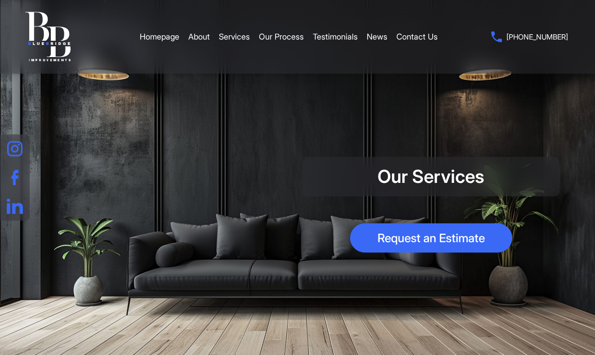  Describe the element at coordinates (431, 177) in the screenshot. I see `h1: Our Services` at that location.